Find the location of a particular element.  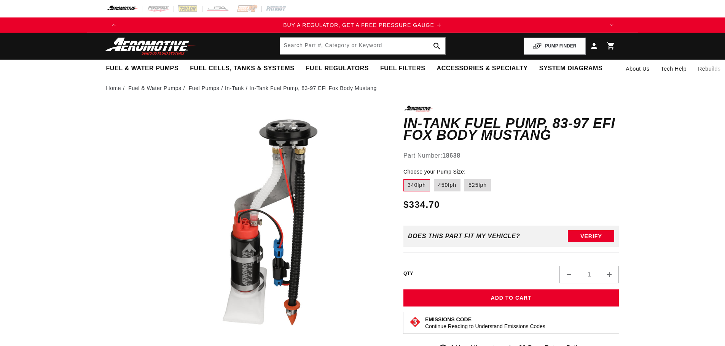

div: Announcement is located at coordinates (362, 25).